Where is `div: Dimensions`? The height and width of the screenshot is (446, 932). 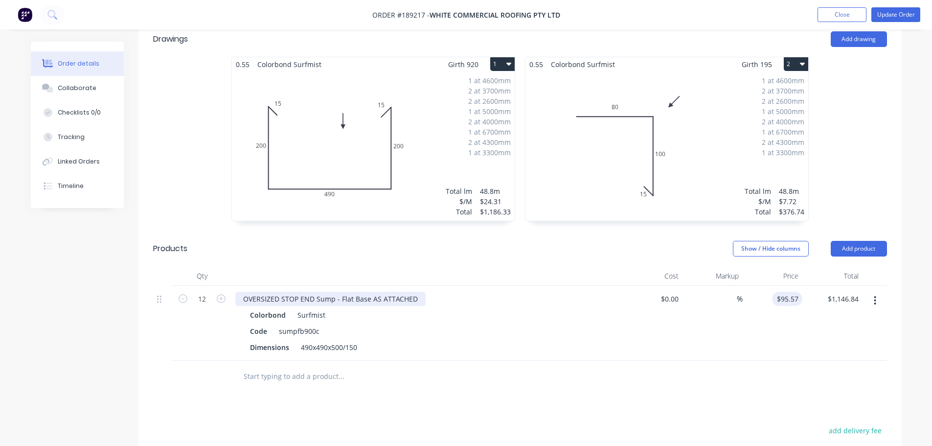
div: Dimensions is located at coordinates (270, 347).